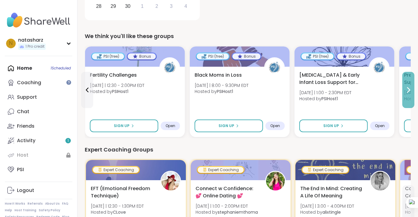 The image size is (418, 217). What do you see at coordinates (35, 47) in the screenshot?
I see `span: 1 Pro credit` at bounding box center [35, 47].